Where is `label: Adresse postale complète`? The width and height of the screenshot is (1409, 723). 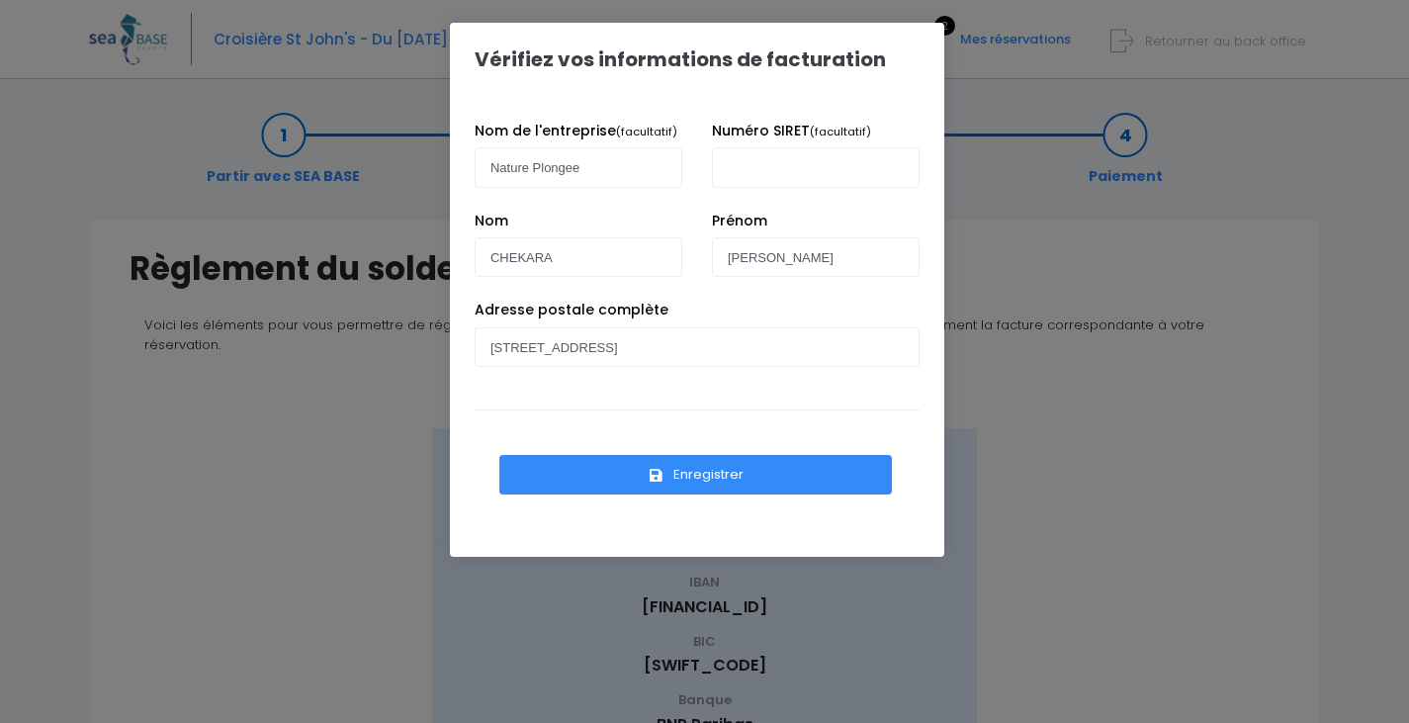 label: Adresse postale complète is located at coordinates (572, 310).